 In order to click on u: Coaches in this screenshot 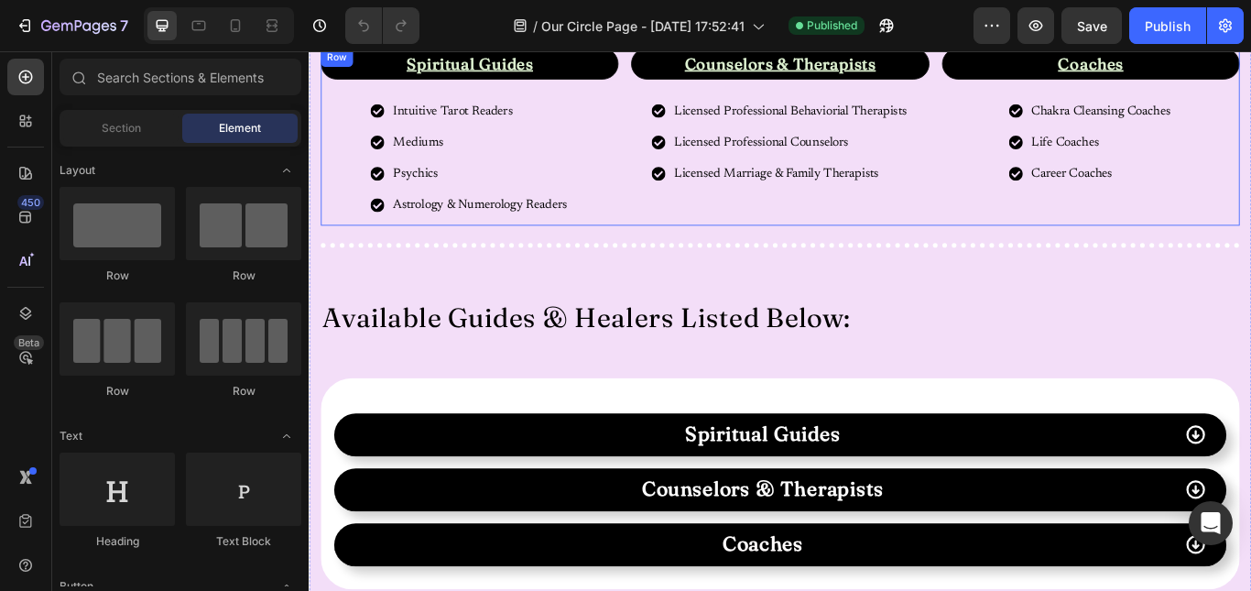, I will do `click(911, 14)`.